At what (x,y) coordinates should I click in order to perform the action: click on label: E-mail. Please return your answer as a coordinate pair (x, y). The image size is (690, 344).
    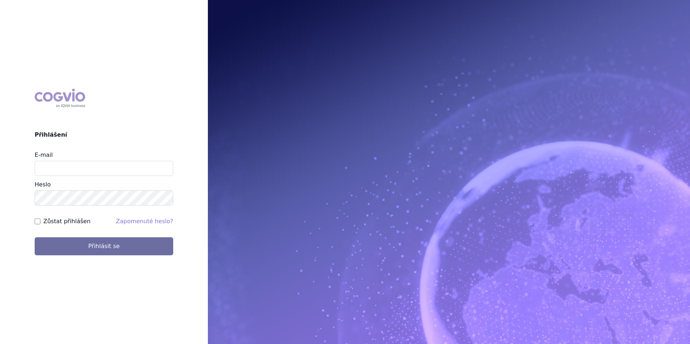
    Looking at the image, I should click on (44, 155).